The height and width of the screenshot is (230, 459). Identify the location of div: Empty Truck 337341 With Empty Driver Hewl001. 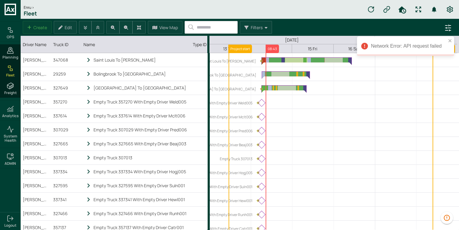
(141, 200).